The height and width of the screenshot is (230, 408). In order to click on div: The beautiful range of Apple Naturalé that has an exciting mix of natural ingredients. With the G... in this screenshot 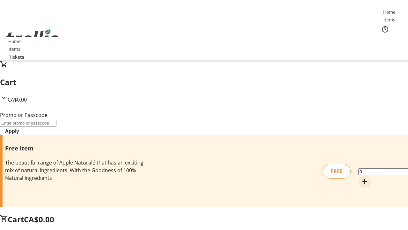, I will do `click(75, 170)`.